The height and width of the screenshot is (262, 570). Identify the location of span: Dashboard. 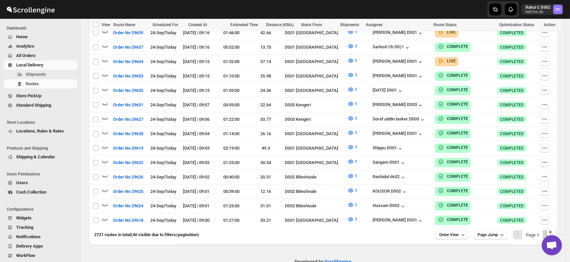
(42, 28).